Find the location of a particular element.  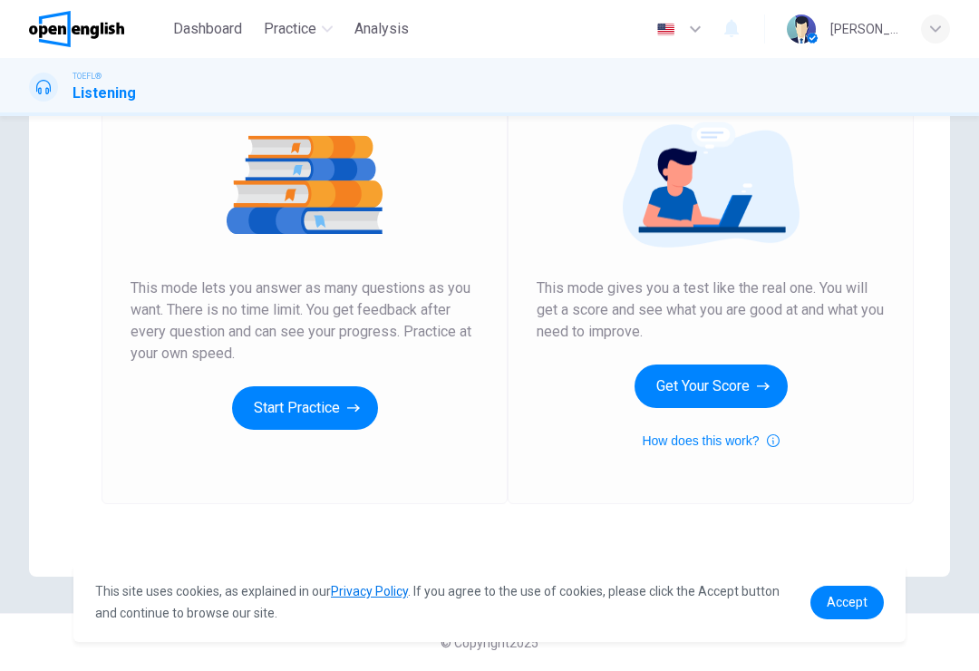

img: OpenEnglish logo is located at coordinates (76, 29).